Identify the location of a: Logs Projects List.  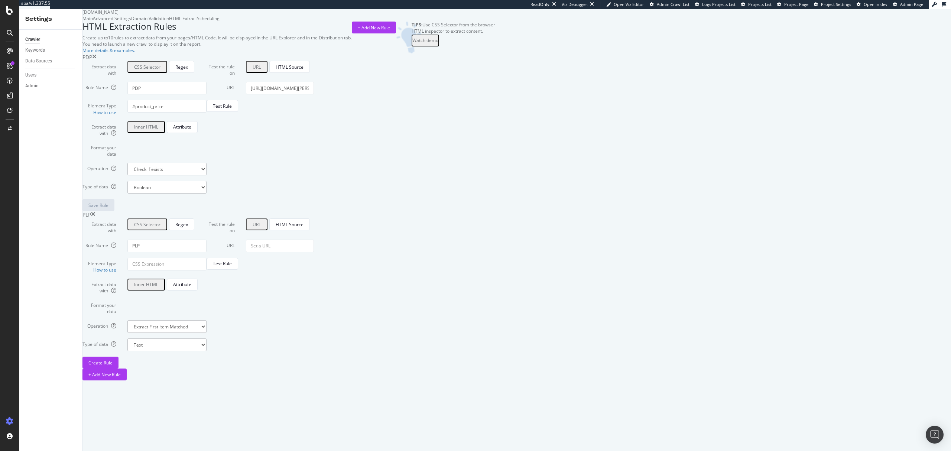
(715, 4).